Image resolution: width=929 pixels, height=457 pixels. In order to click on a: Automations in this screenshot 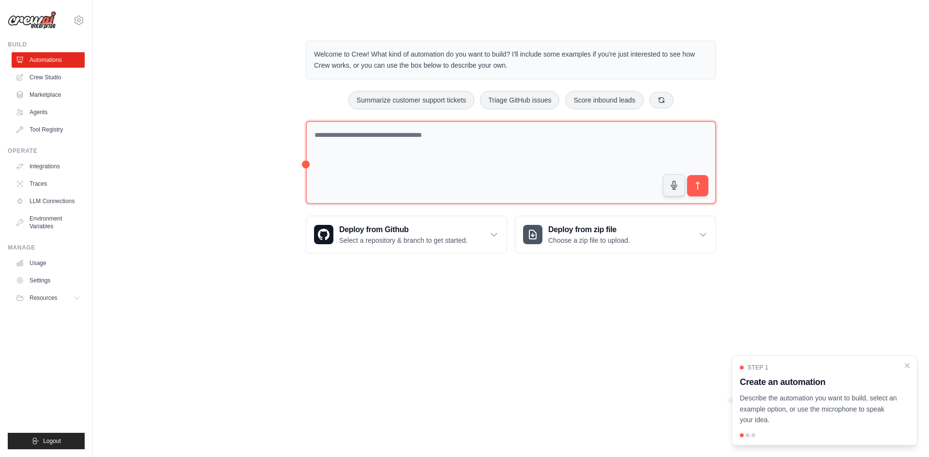, I will do `click(48, 60)`.